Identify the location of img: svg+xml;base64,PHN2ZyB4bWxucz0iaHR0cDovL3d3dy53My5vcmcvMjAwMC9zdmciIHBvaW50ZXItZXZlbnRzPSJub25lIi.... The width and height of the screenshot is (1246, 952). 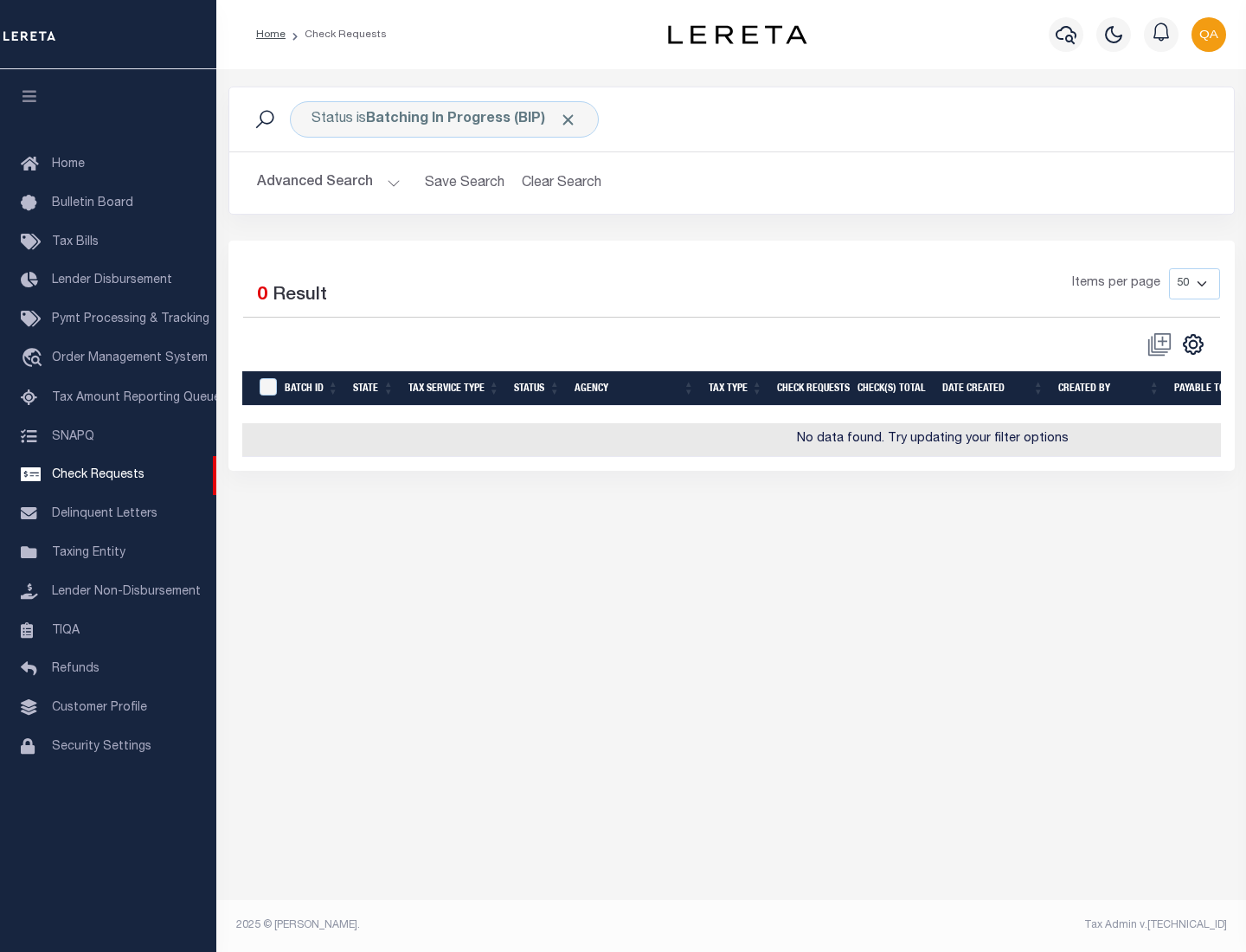
(1209, 35).